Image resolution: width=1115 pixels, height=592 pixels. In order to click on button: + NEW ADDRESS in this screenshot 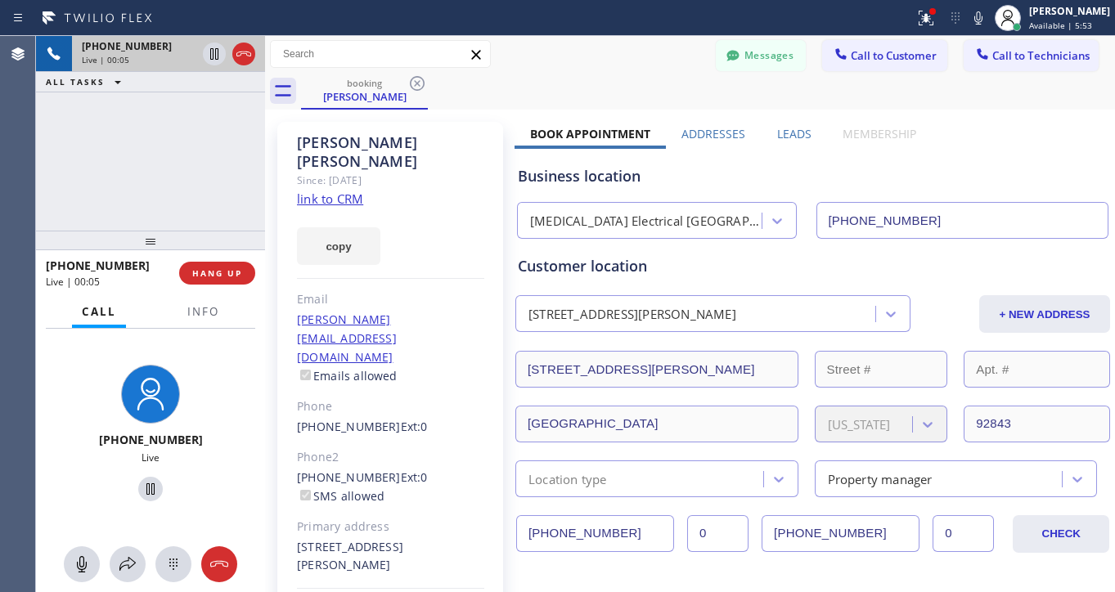, I will do `click(1045, 314)`.